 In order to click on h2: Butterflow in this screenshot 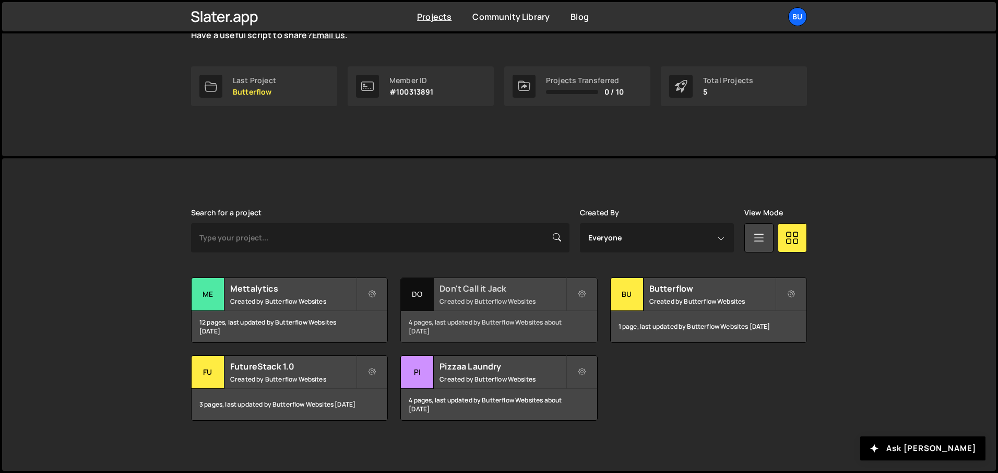, I will do `click(712, 288)`.